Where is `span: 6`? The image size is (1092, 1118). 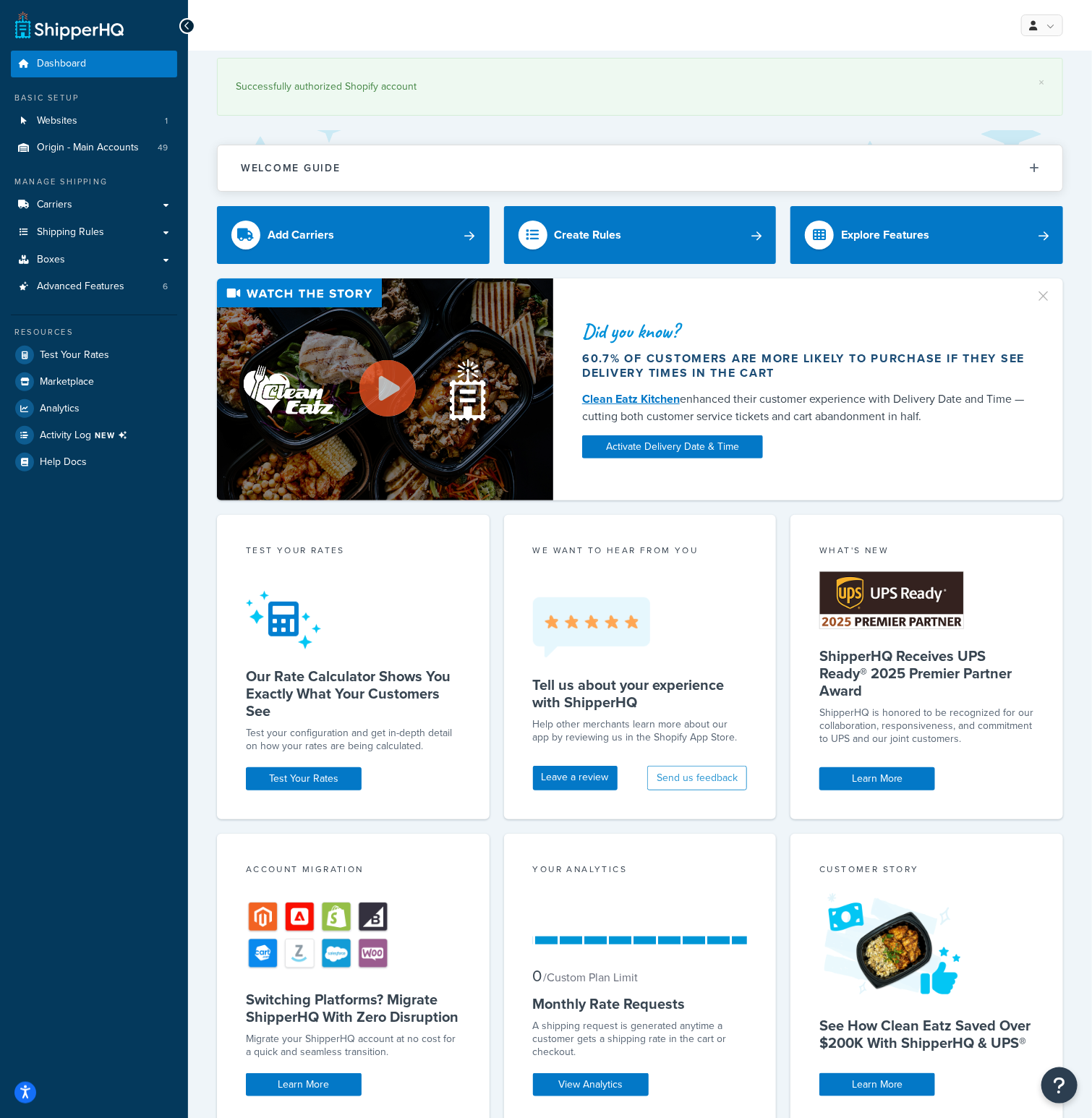
span: 6 is located at coordinates (165, 287).